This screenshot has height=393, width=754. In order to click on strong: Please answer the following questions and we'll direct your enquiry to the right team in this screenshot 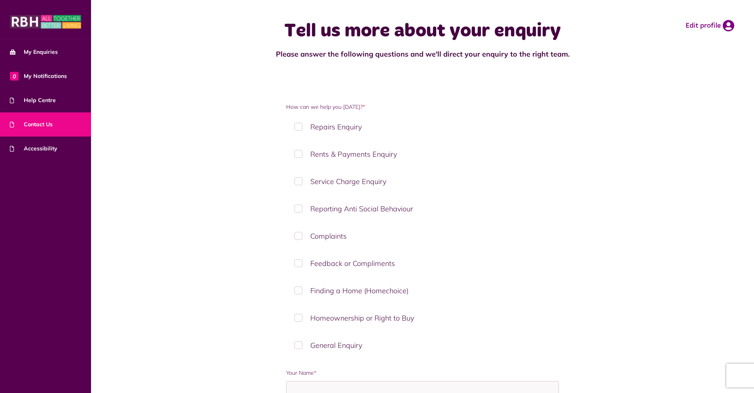, I will do `click(422, 54)`.